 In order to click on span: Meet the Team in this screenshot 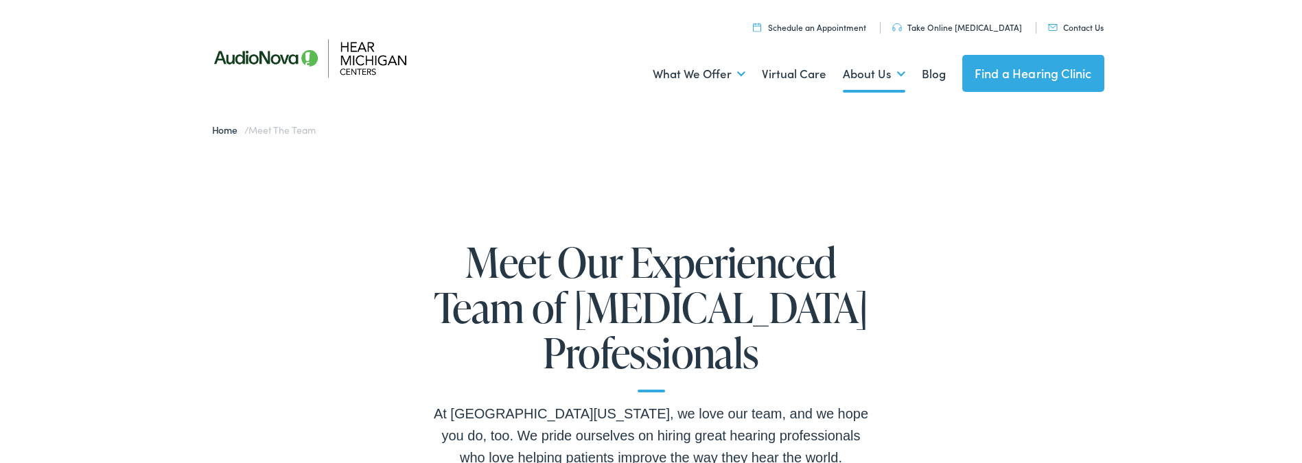, I will do `click(281, 130)`.